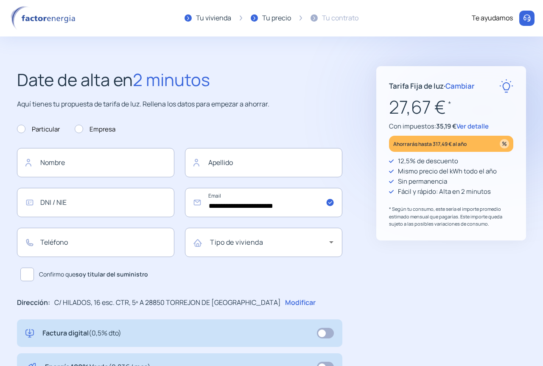  What do you see at coordinates (213, 18) in the screenshot?
I see `div: Tu vivienda` at bounding box center [213, 18].